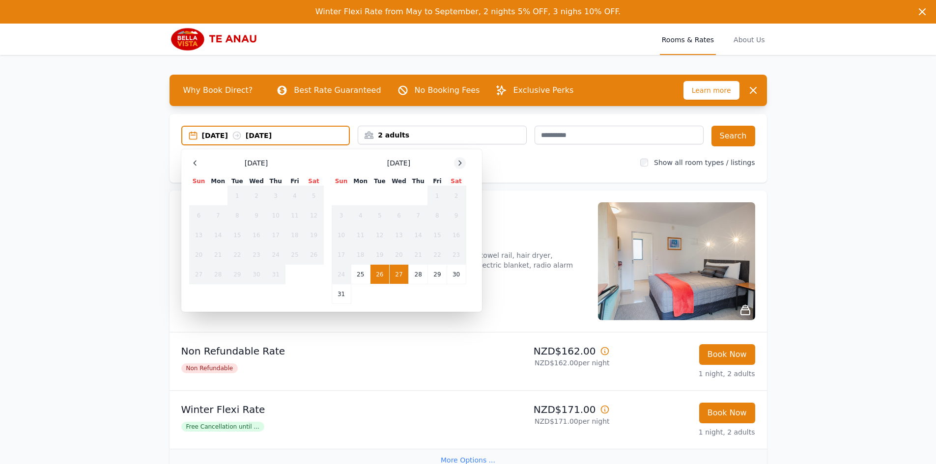  I want to click on p: NZD$171.00, so click(541, 410).